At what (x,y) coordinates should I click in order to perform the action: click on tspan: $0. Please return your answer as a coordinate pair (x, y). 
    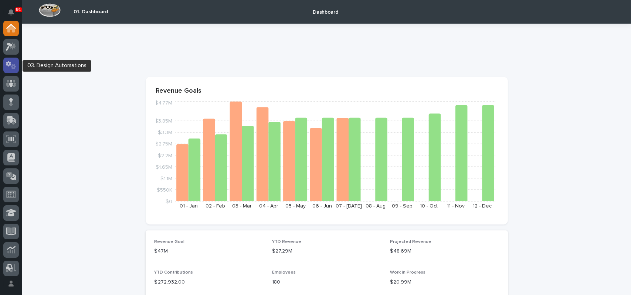
    Looking at the image, I should click on (169, 202).